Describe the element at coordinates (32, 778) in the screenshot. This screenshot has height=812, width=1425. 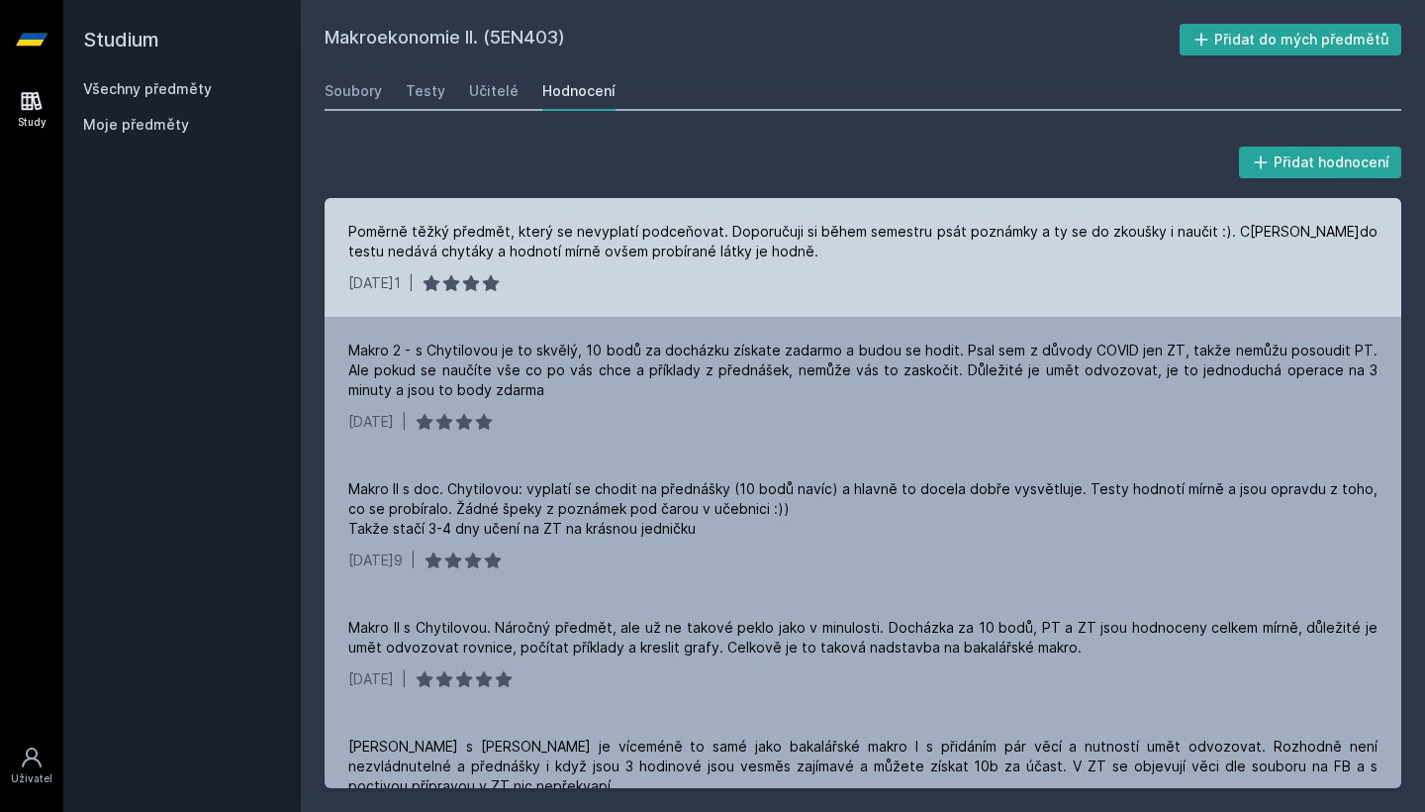
I see `div: Uživatel` at that location.